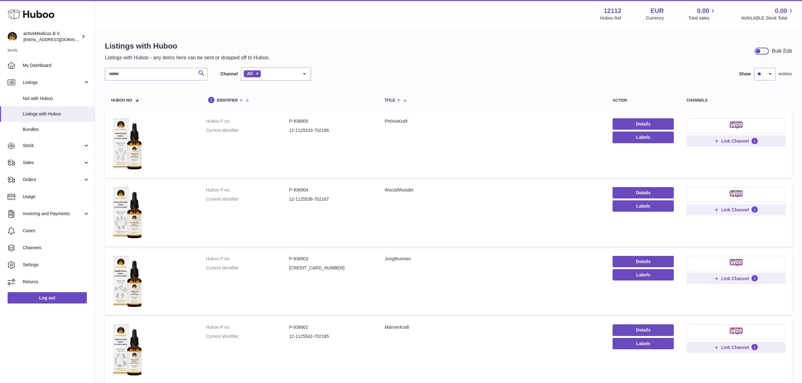 Image resolution: width=802 pixels, height=383 pixels. Describe the element at coordinates (47, 298) in the screenshot. I see `a: Log out` at that location.